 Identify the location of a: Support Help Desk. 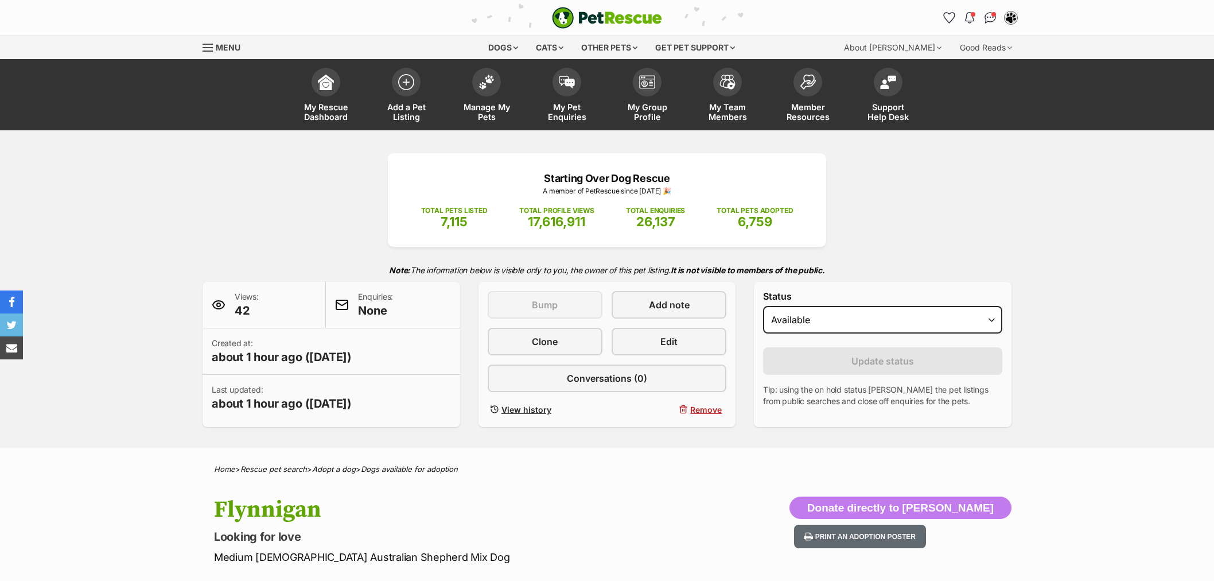
(888, 96).